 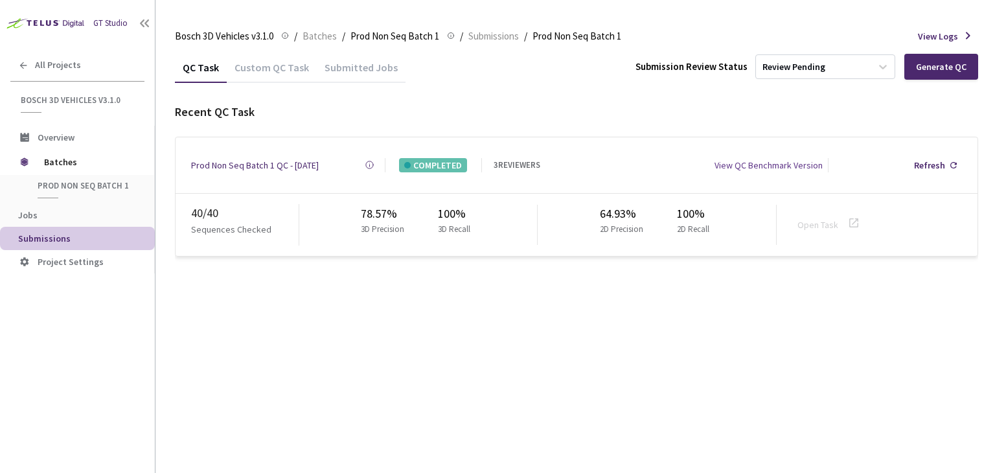 I want to click on div: 78.57%, so click(x=385, y=214).